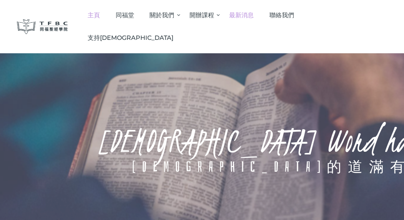 Image resolution: width=404 pixels, height=220 pixels. I want to click on div: 道, so click(358, 167).